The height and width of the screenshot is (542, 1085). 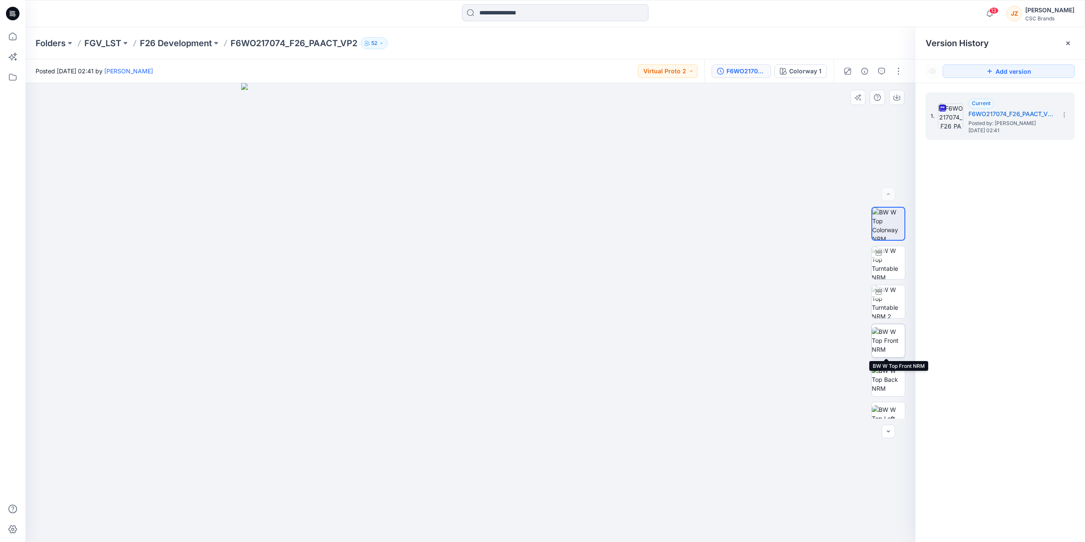 I want to click on img: eyJhbGciOiJIUzI1NiIsImtpZCI6IjAiLCJzbHQiOiJzZXMiLCJ0eXAiOiJKV1QifQ.eyJkYXRhIjp7InR5cGUiOiJzdG9yYW..., so click(x=471, y=312).